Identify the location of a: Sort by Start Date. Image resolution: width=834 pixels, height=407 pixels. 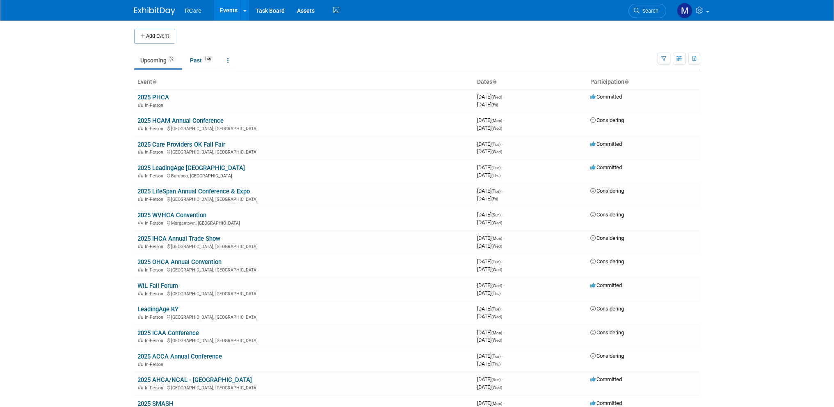
(495, 82).